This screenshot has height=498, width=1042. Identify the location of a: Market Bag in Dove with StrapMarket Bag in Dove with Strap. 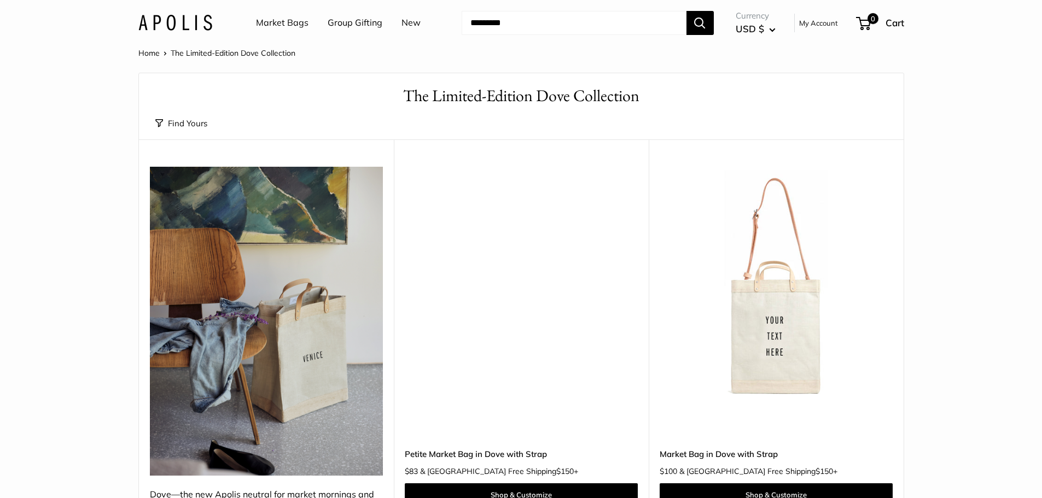
(776, 283).